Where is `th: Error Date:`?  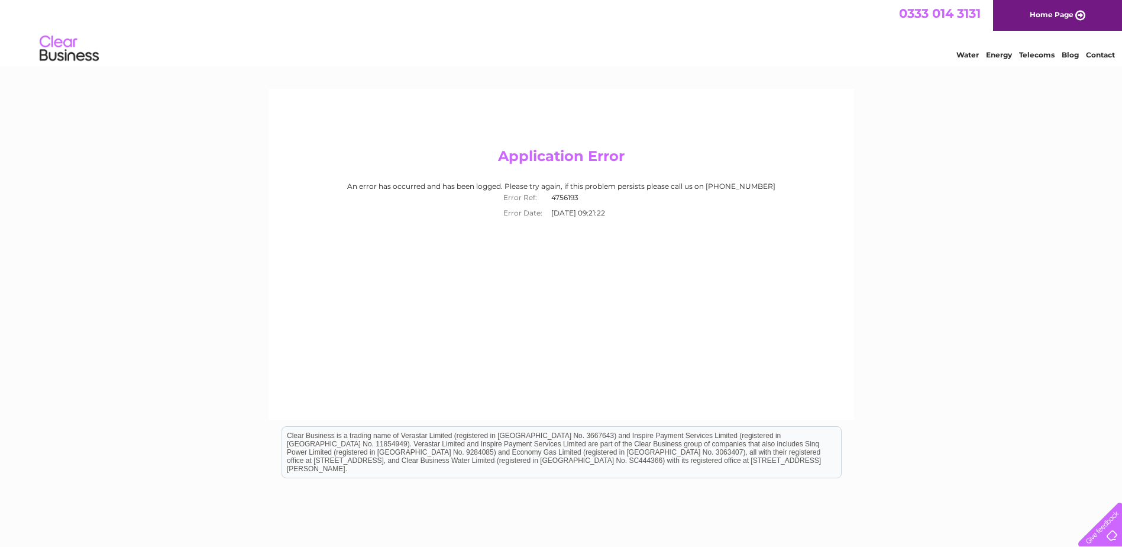
th: Error Date: is located at coordinates (523, 213).